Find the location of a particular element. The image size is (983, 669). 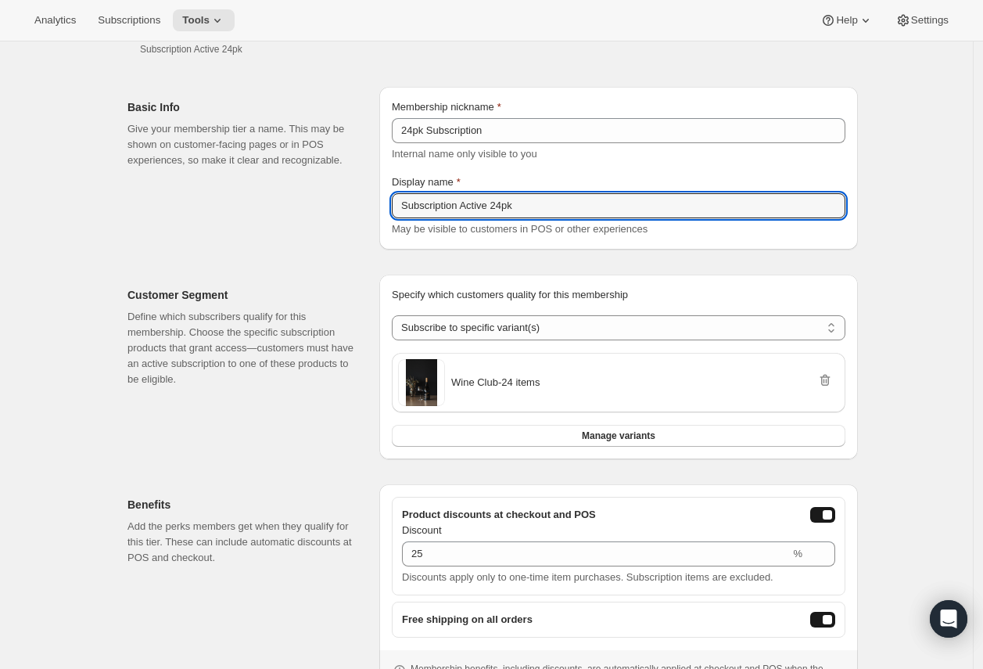

span: Free shipping on all orders is located at coordinates (467, 619).